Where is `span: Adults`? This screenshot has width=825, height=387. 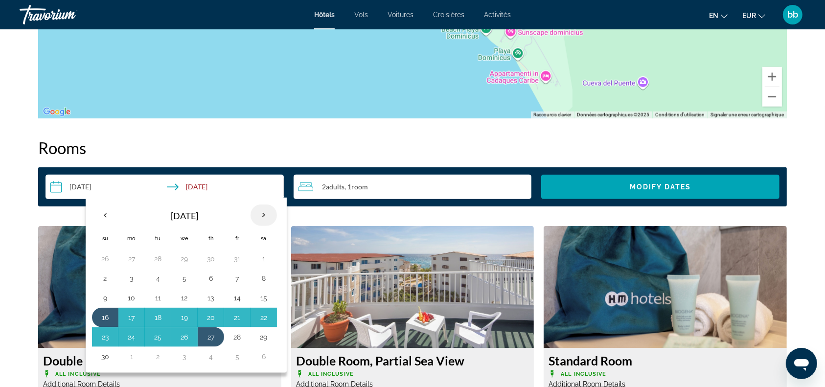
span: Adults is located at coordinates (335, 186).